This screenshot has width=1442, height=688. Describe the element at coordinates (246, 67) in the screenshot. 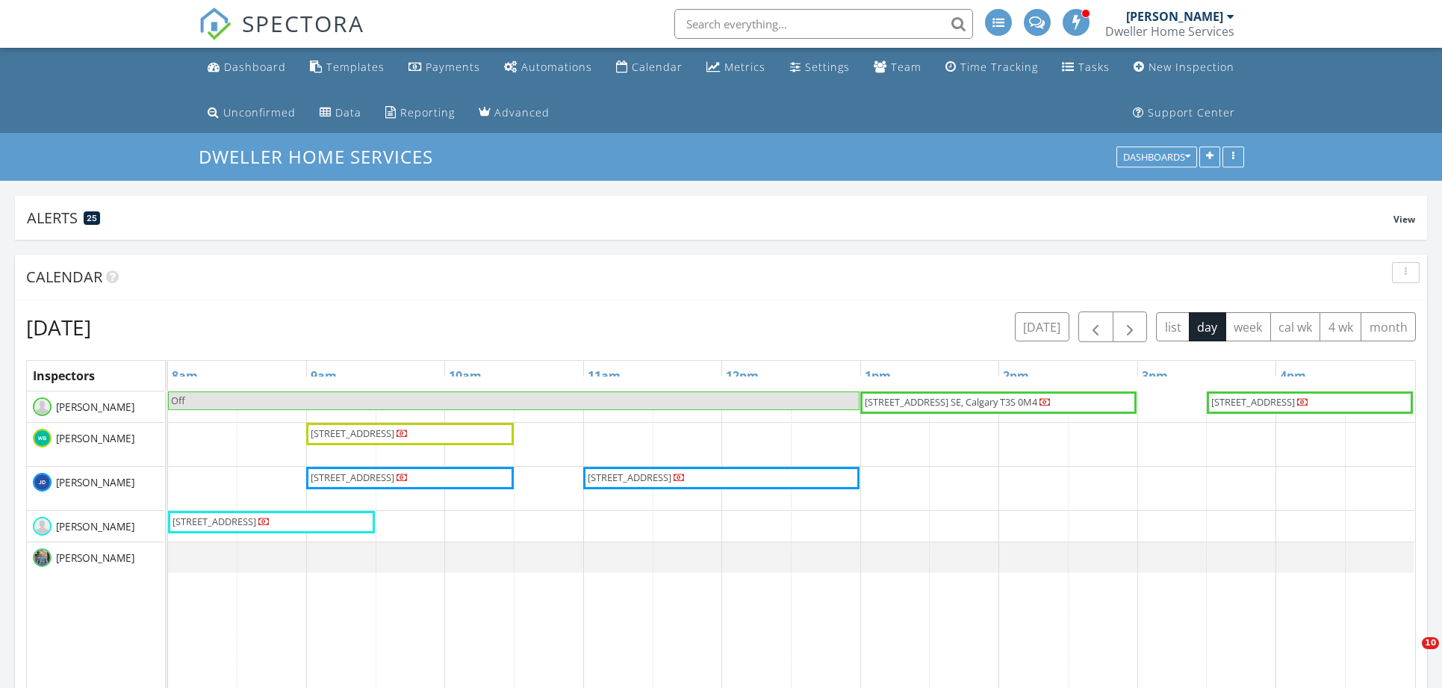

I see `a: Dashboard` at that location.